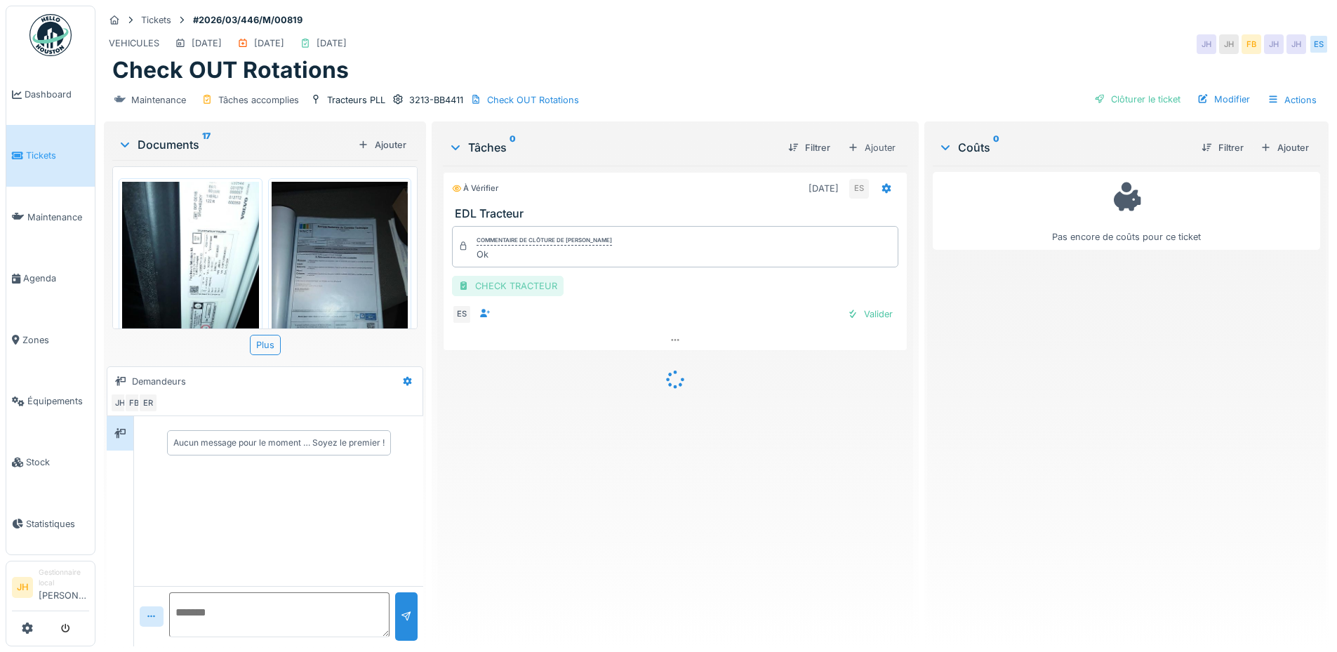 Image resolution: width=1337 pixels, height=652 pixels. Describe the element at coordinates (55, 340) in the screenshot. I see `span: Zones` at that location.